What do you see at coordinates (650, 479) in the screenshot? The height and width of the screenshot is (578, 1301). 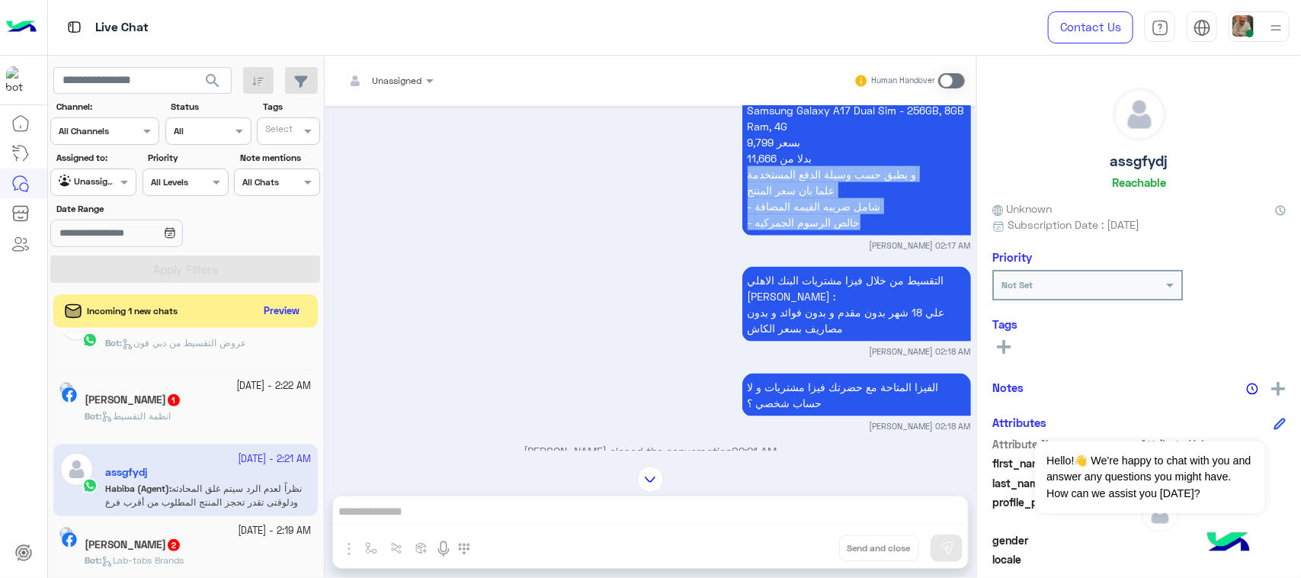 I see `img: scroll` at bounding box center [650, 479].